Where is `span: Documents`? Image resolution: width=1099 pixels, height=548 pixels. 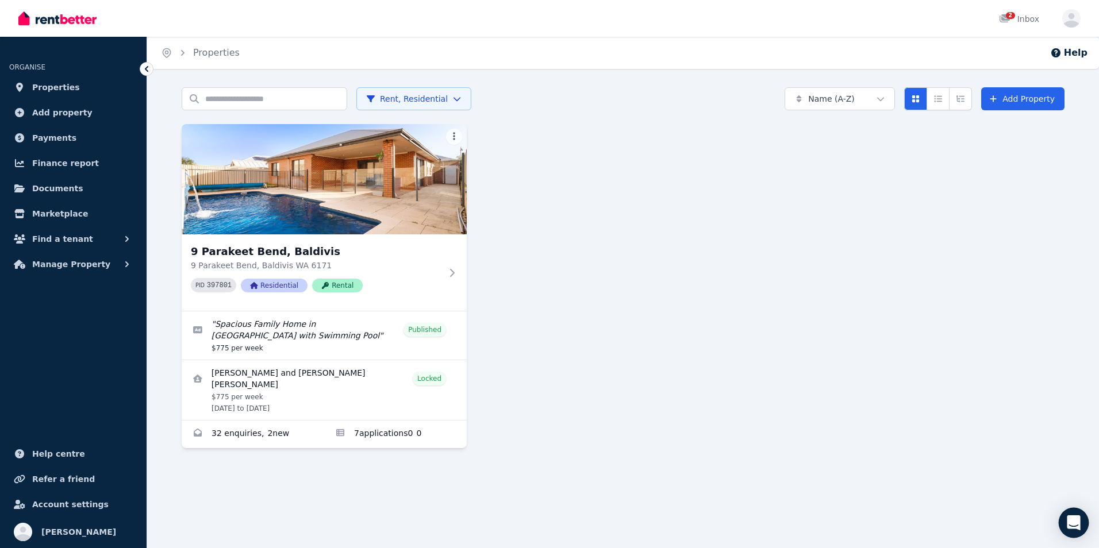
span: Documents is located at coordinates (57, 189).